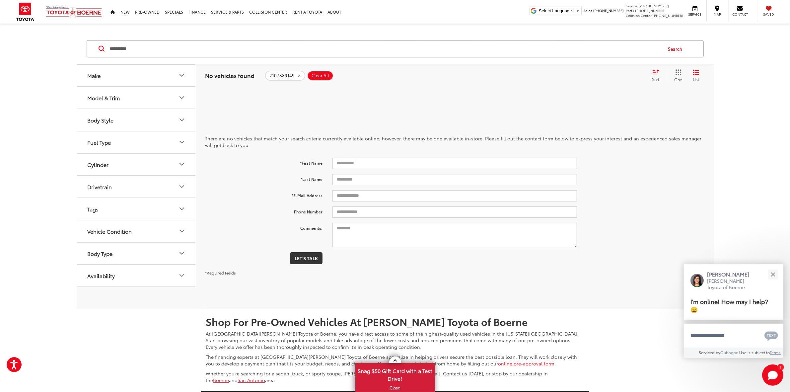 The image size is (790, 392). Describe the element at coordinates (137, 253) in the screenshot. I see `button: Body TypeBody Type` at that location.